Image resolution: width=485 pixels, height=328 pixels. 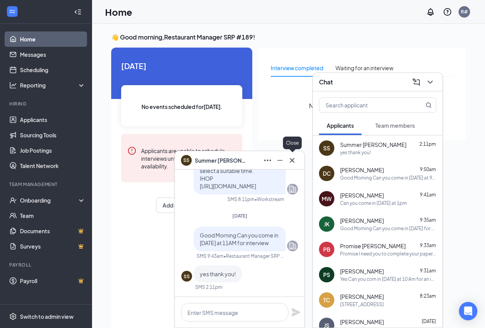 I want to click on div: Switch to admin view, so click(x=47, y=316).